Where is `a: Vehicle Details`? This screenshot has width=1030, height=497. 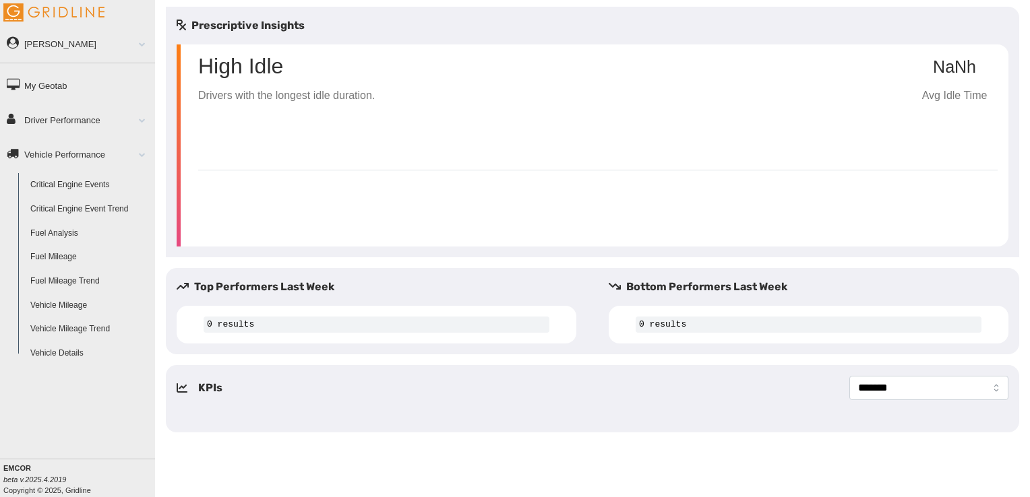
a: Vehicle Details is located at coordinates (90, 354).